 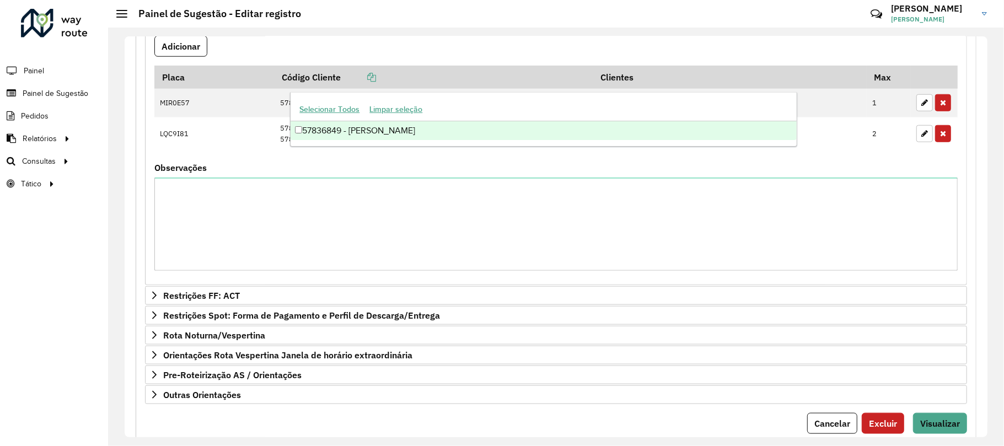 I want to click on button: Limpar seleção, so click(x=396, y=109).